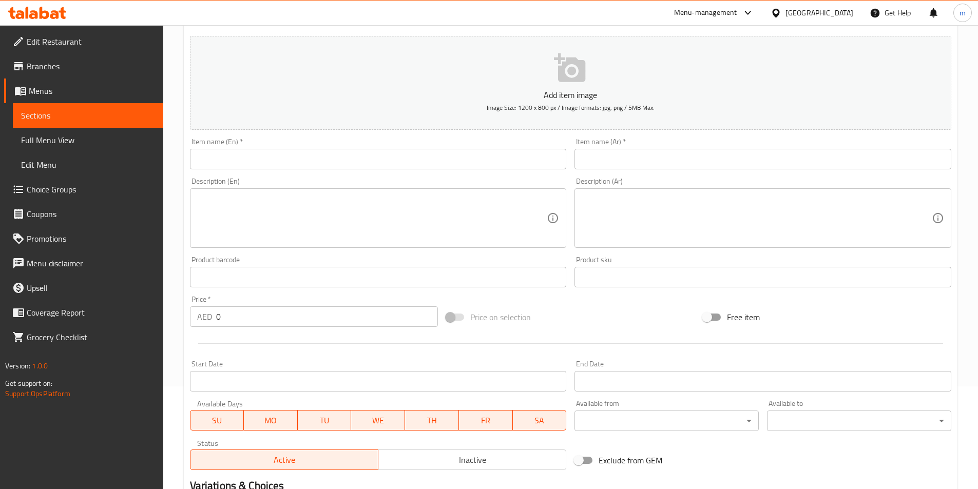  I want to click on span: TU, so click(324, 420).